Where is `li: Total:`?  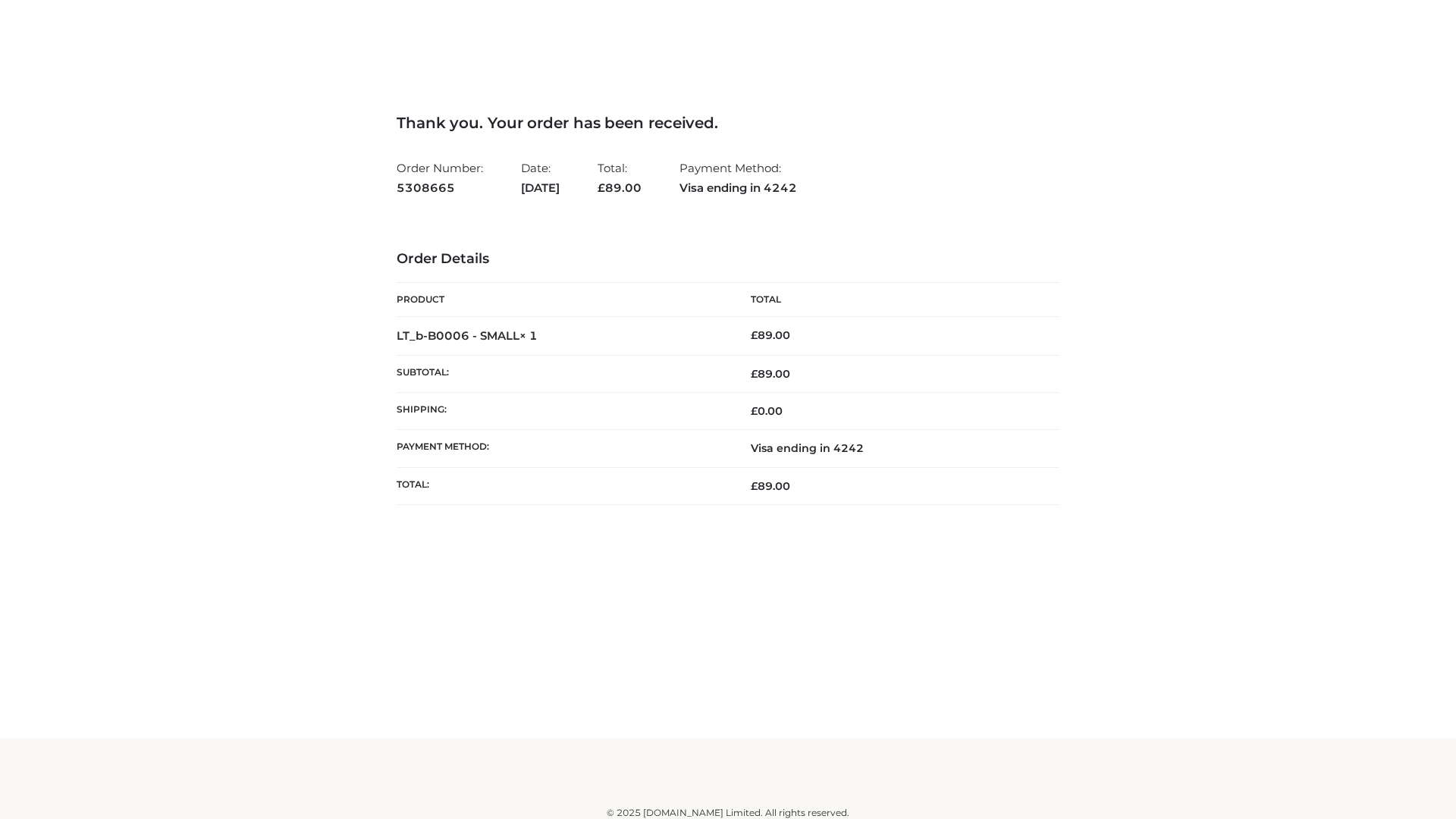
li: Total: is located at coordinates (620, 177).